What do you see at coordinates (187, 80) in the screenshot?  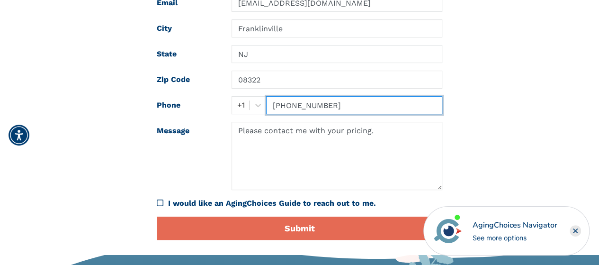 I see `label: Zip Code` at bounding box center [187, 80].